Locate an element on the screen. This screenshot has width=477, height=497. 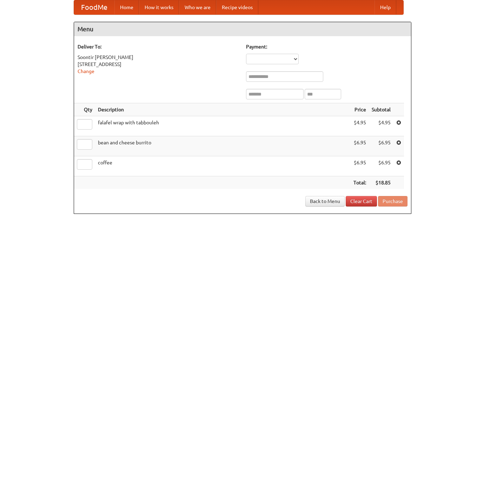
a: Back to Menu is located at coordinates (325, 201).